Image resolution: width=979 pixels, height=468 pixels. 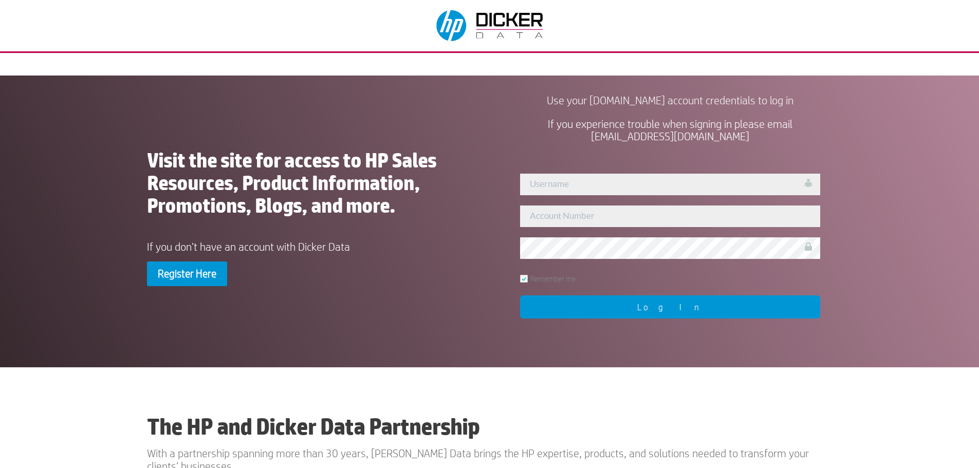 What do you see at coordinates (548, 279) in the screenshot?
I see `label: Remember me` at bounding box center [548, 279].